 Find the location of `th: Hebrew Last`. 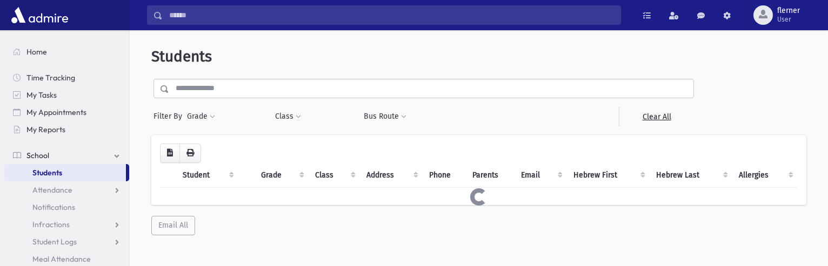

th: Hebrew Last is located at coordinates (691, 176).